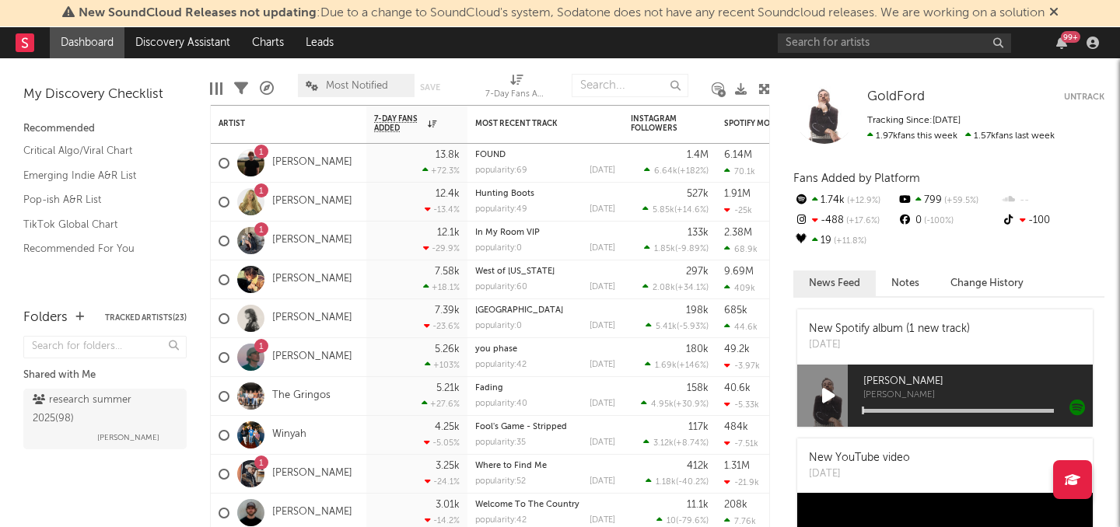 The image size is (1120, 527). I want to click on span: 1.97k fans this week, so click(912, 136).